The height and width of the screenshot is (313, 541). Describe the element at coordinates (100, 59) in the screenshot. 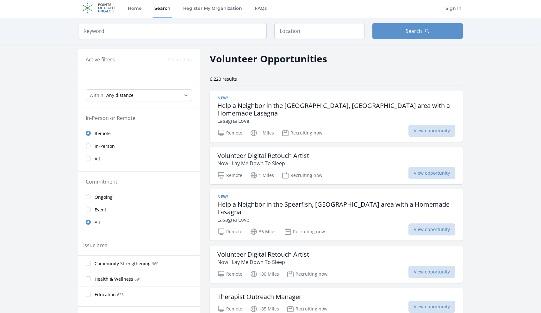

I see `h3: Active filters` at that location.